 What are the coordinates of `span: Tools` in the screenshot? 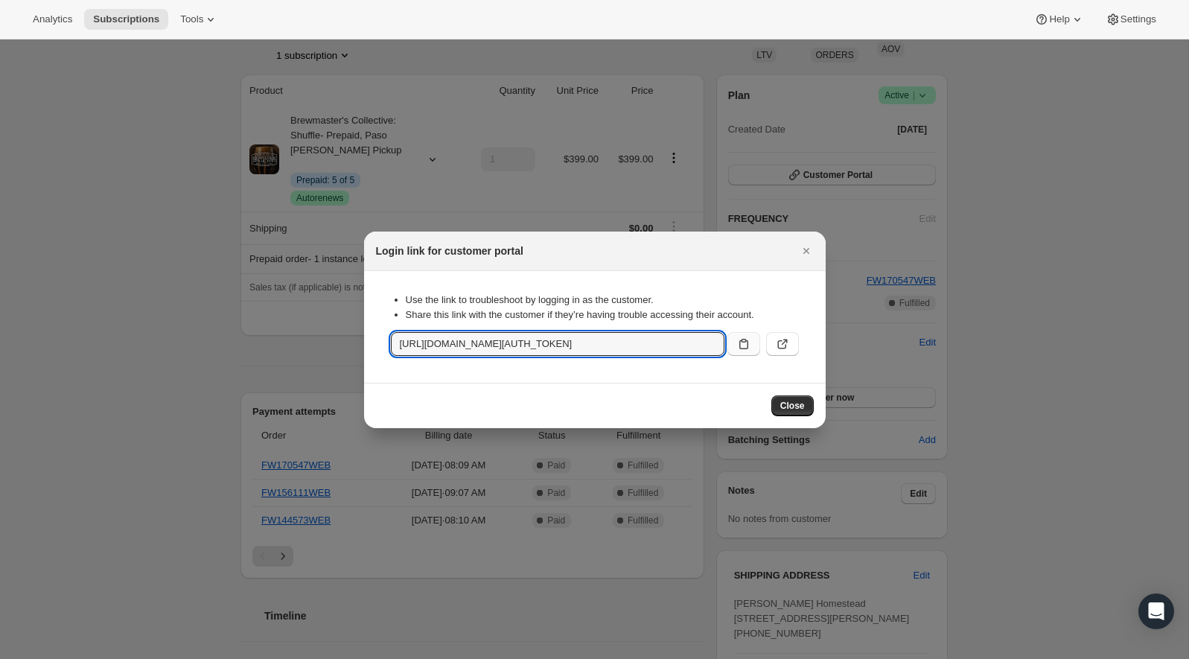 It's located at (191, 19).